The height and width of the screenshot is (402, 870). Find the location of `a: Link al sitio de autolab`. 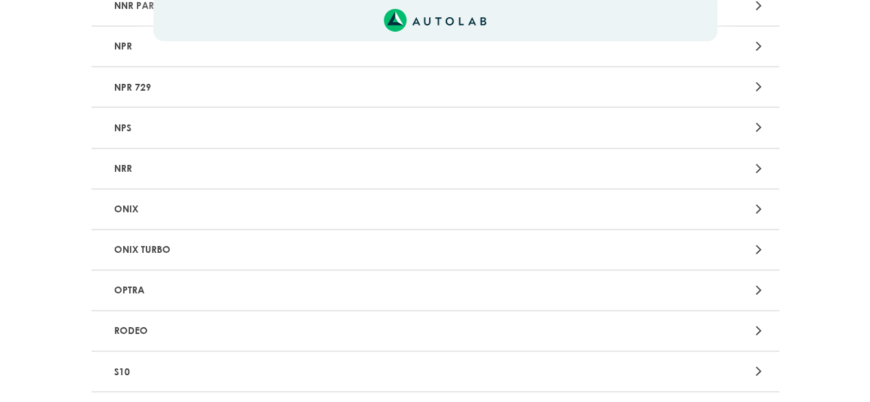

a: Link al sitio de autolab is located at coordinates (435, 19).